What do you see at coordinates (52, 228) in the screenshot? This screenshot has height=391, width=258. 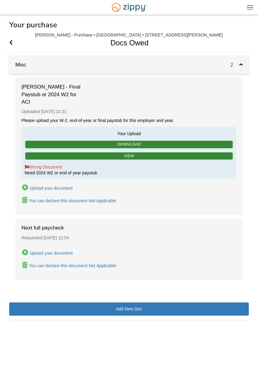 I see `span: Next full paycheck` at bounding box center [52, 228].